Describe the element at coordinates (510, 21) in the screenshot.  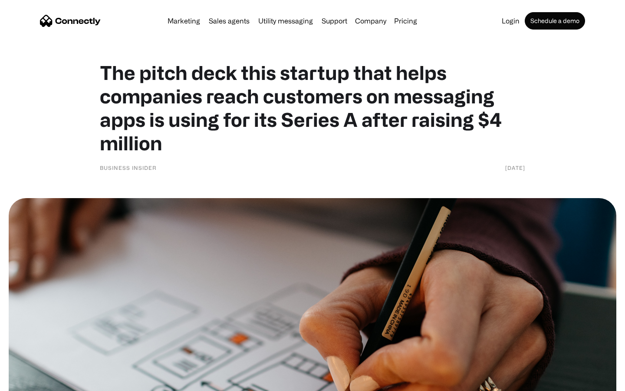
I see `a: Login` at that location.